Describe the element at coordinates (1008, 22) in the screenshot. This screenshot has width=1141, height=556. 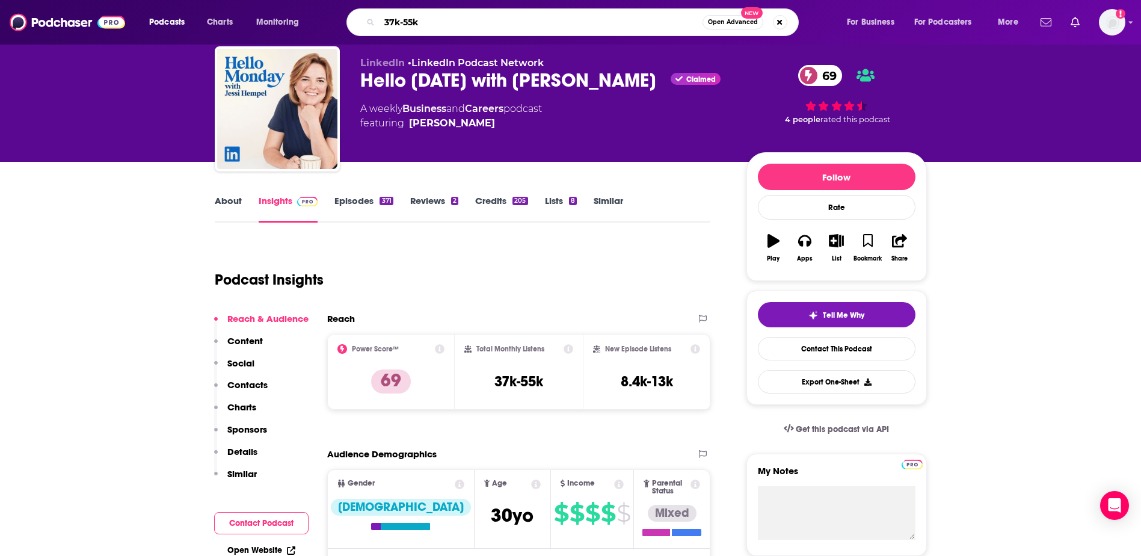
I see `span: More` at that location.